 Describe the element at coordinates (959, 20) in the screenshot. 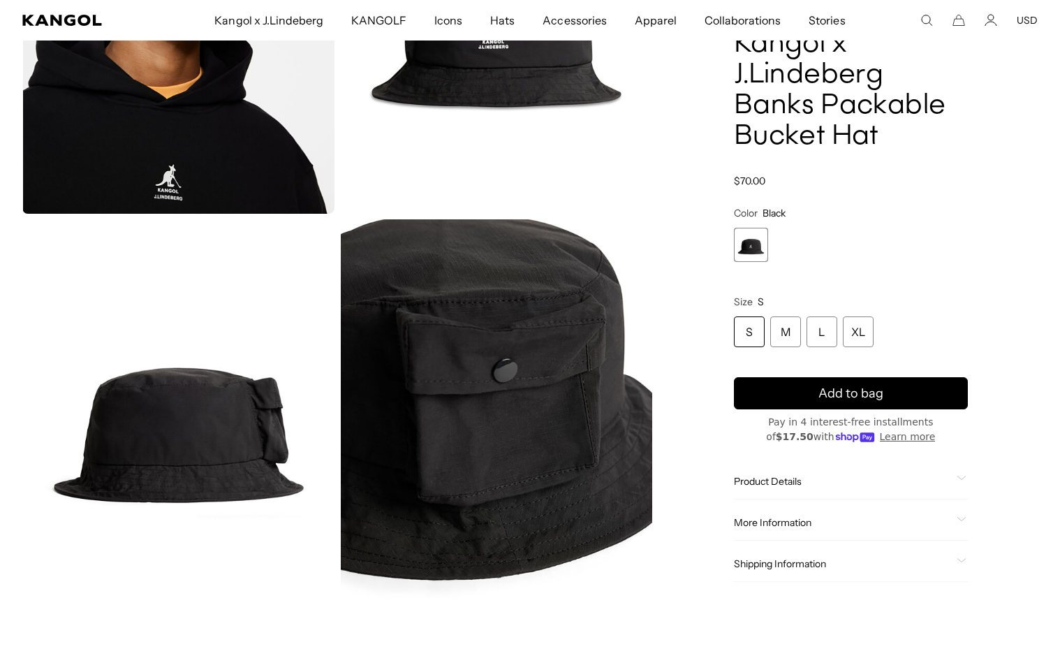

I see `button: Cart` at that location.